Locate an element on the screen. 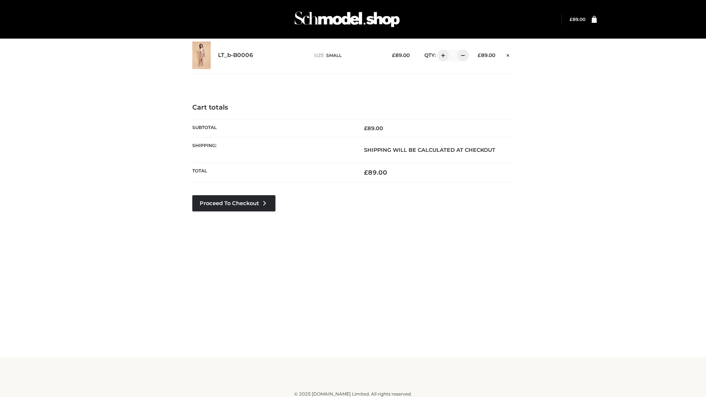 Image resolution: width=706 pixels, height=397 pixels. a: Schmodel Admin 964 is located at coordinates (347, 19).